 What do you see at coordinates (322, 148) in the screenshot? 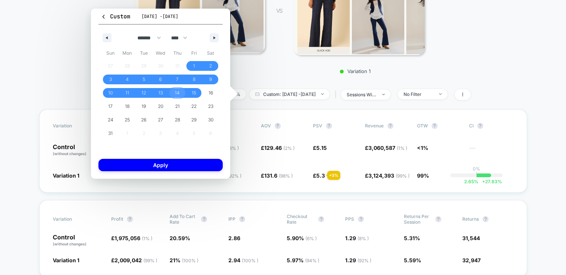
I see `span: 5.15` at bounding box center [322, 148].